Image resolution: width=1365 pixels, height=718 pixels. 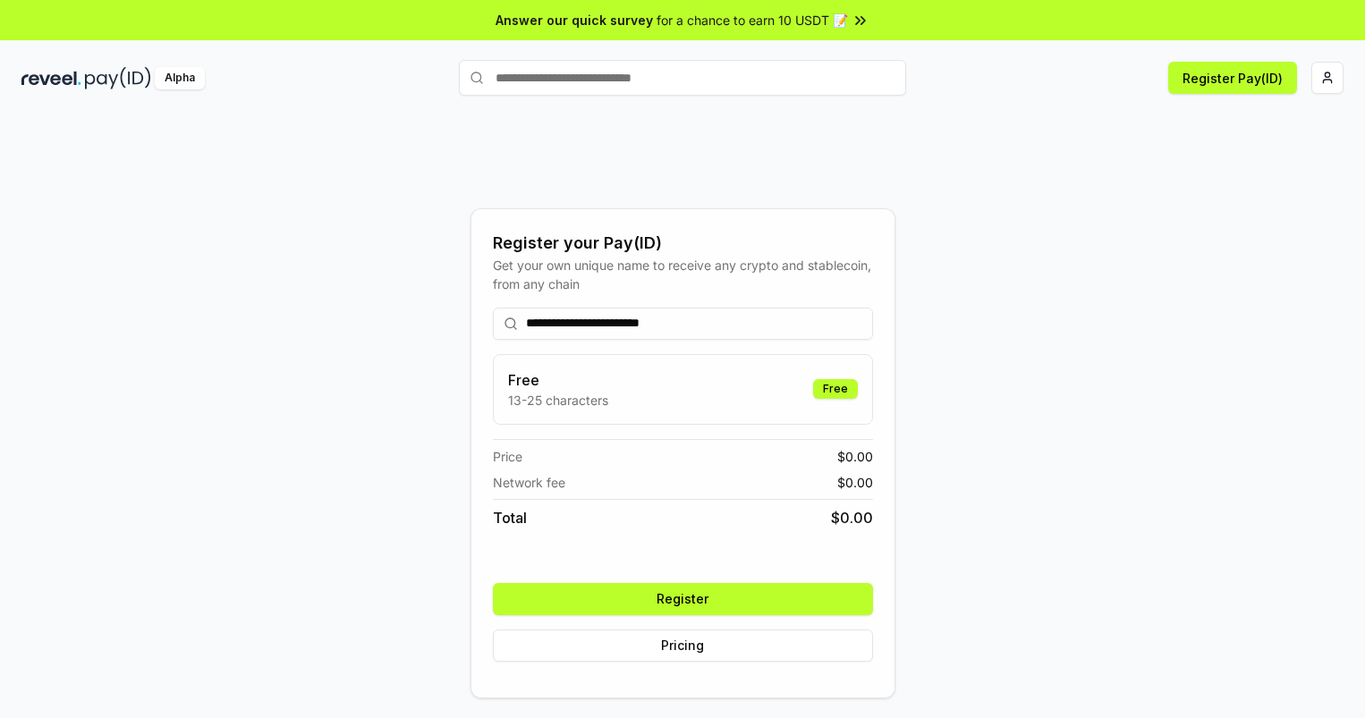 What do you see at coordinates (682, 243) in the screenshot?
I see `div: Register your Pay(ID)` at bounding box center [682, 243].